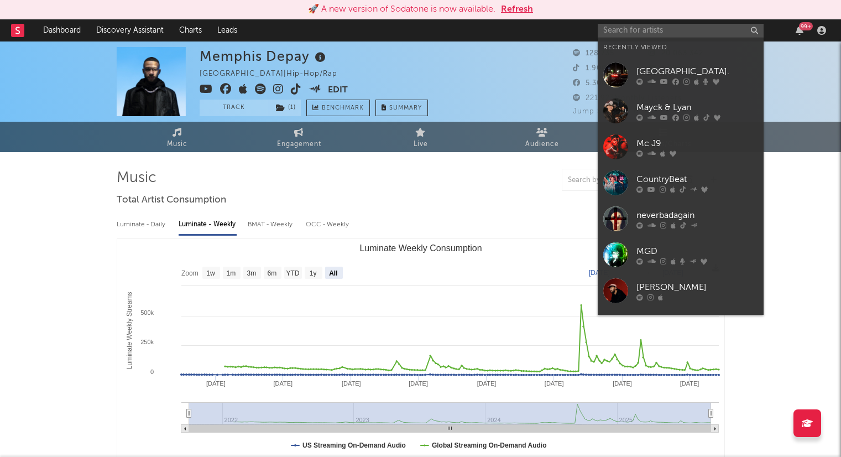  I want to click on text: 3m, so click(251, 273).